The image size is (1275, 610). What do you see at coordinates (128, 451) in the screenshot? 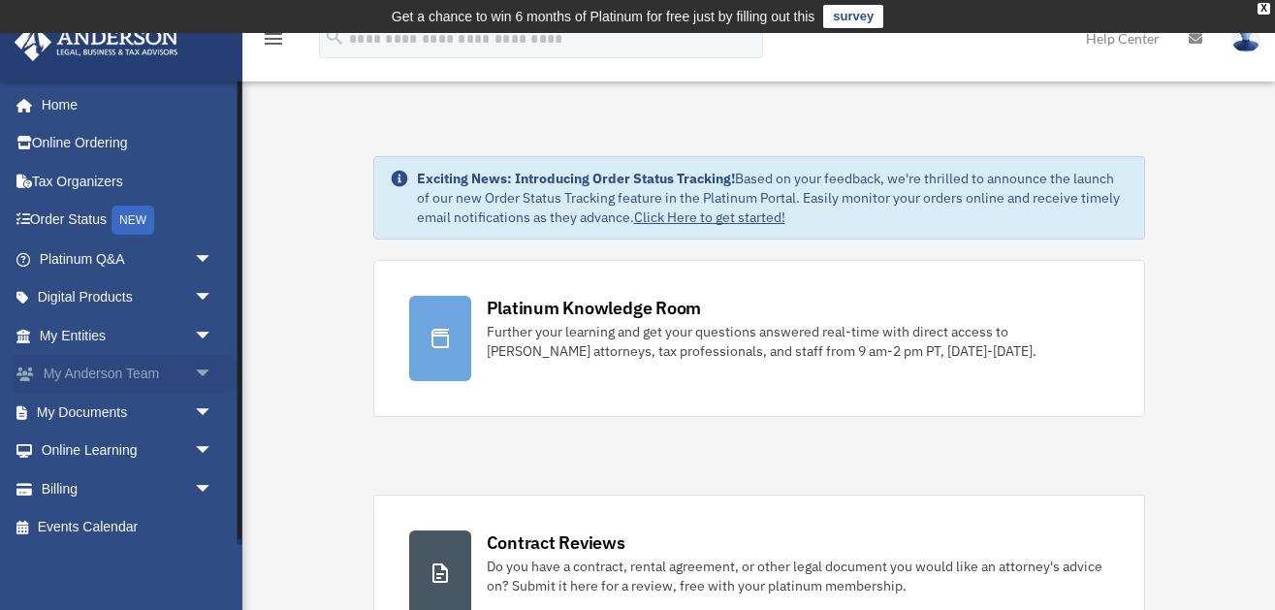
I see `a: Online Learningarrow_drop_down` at bounding box center [128, 451].